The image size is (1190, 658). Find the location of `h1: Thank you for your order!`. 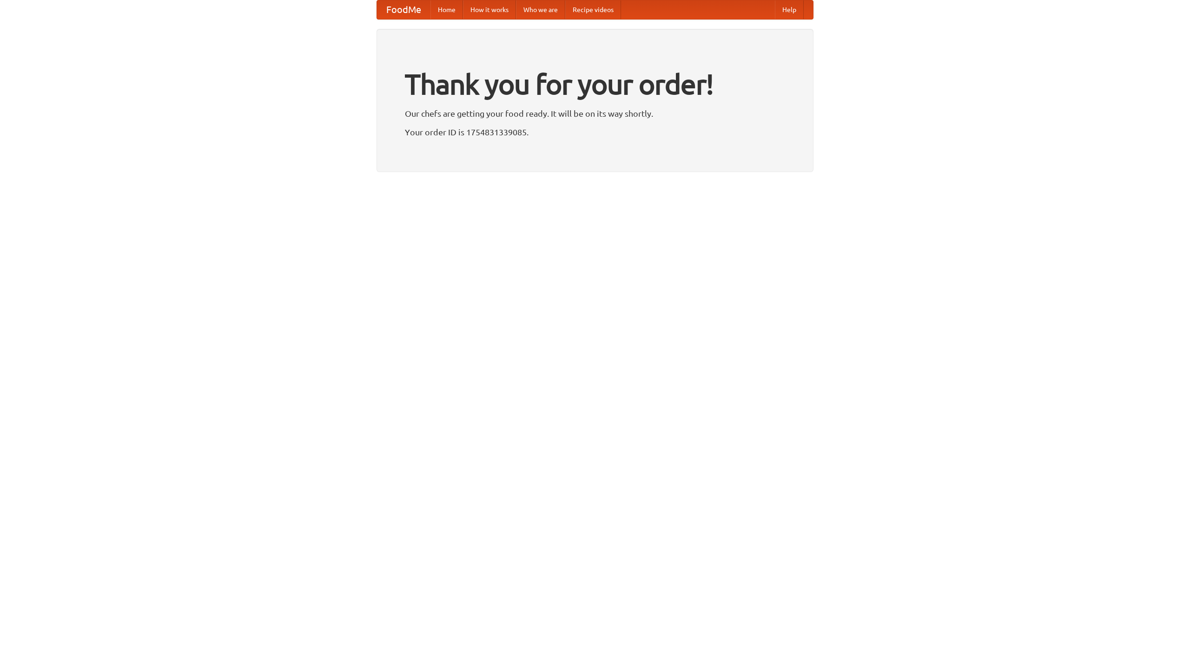

h1: Thank you for your order! is located at coordinates (595, 84).